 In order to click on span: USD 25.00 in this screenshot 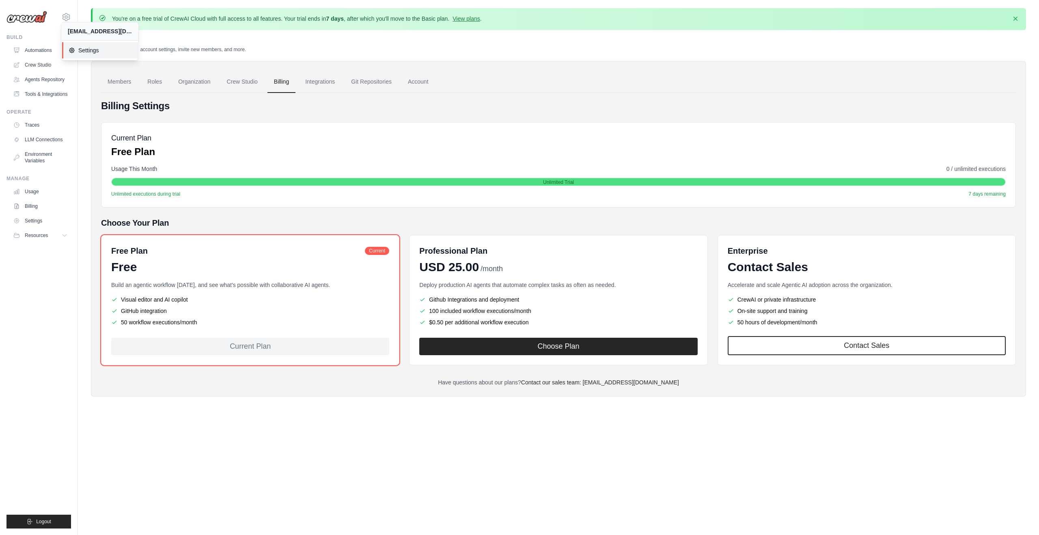, I will do `click(449, 267)`.